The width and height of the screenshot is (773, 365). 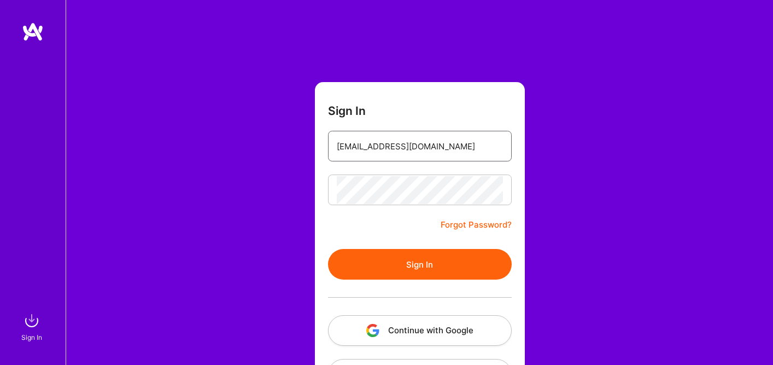 What do you see at coordinates (33, 32) in the screenshot?
I see `img: logo` at bounding box center [33, 32].